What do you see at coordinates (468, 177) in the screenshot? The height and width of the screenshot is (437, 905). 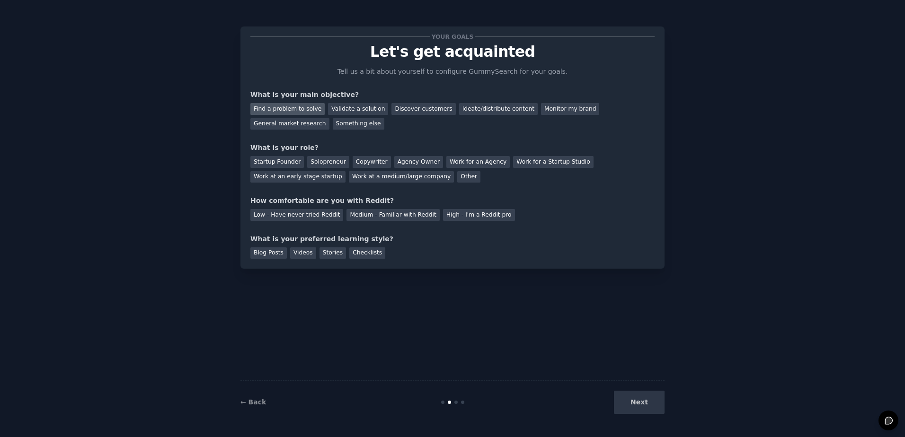 I see `div: Other` at bounding box center [468, 177].